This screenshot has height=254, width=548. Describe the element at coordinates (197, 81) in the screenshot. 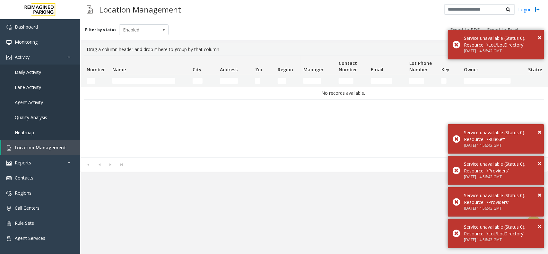

I see `input: City Filter` at that location.